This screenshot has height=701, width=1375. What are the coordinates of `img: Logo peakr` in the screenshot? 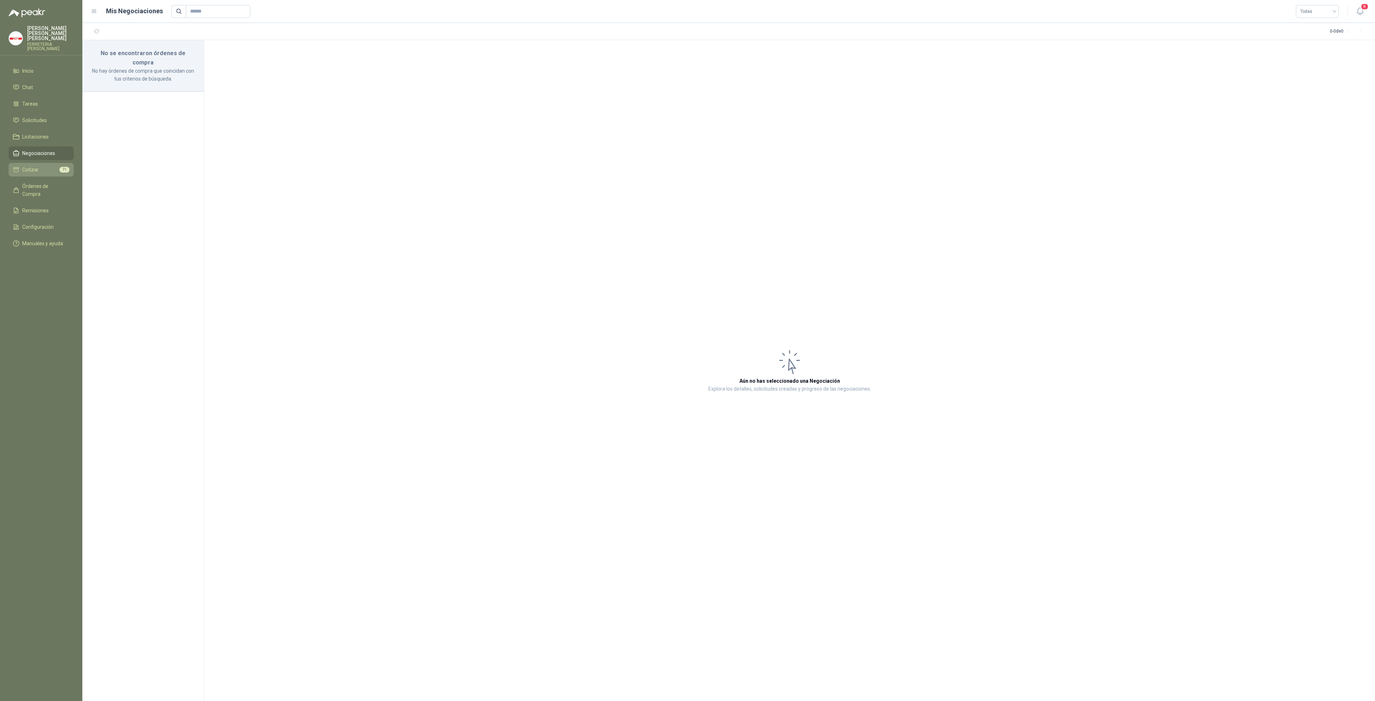 It's located at (27, 13).